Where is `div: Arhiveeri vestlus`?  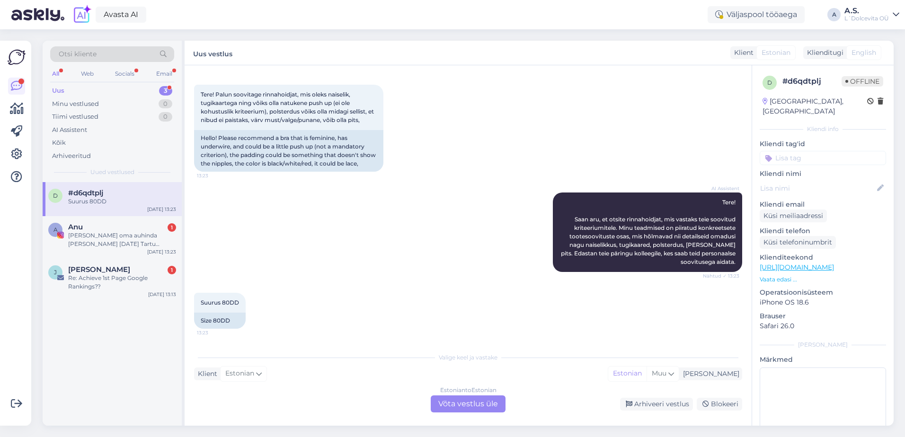
div: Arhiveeri vestlus is located at coordinates (657, 404).